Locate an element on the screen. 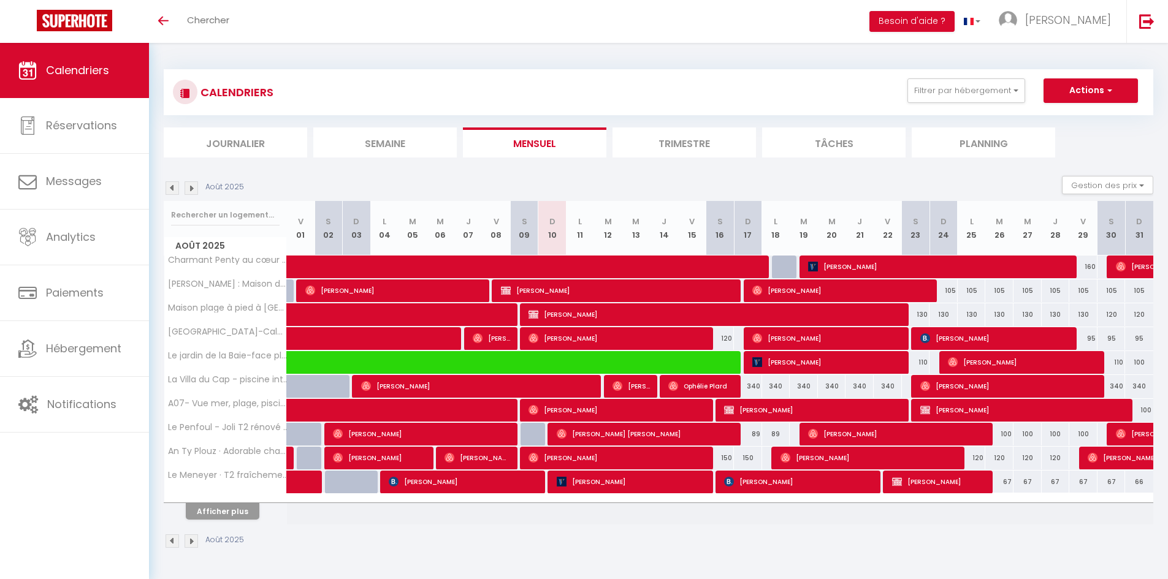  span: Analytics is located at coordinates (71, 237).